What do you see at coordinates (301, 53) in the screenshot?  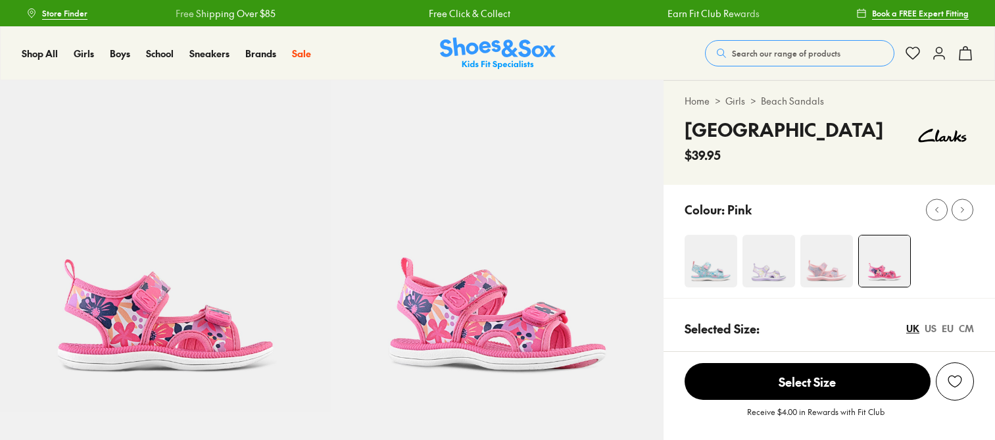 I see `a: Sale` at bounding box center [301, 53].